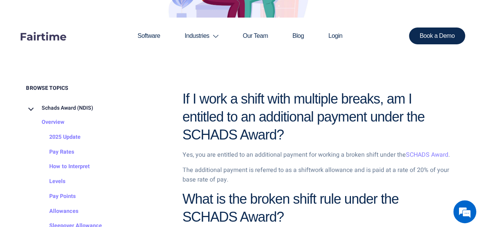  What do you see at coordinates (304, 116) in the screenshot?
I see `strong: If I work a shift with multiple breaks, am I entitled to an additional payment under the SCHADS A...` at bounding box center [304, 116].